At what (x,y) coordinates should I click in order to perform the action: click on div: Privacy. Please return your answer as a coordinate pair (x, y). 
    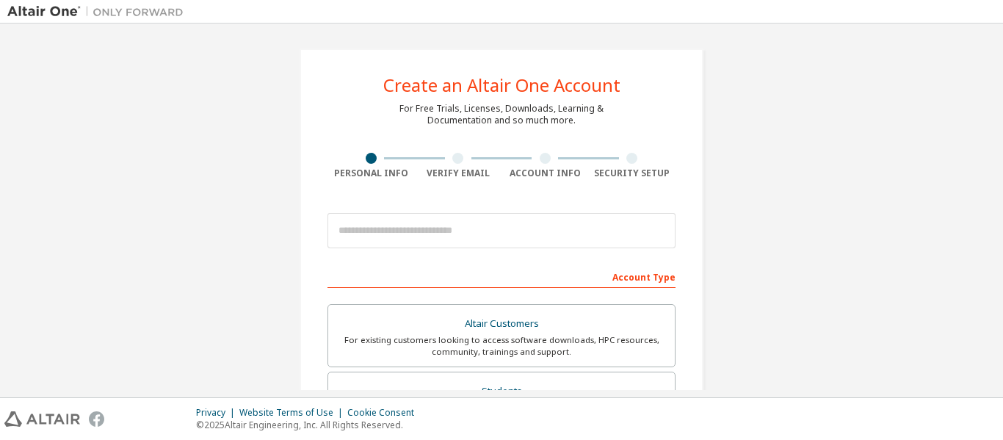
    Looking at the image, I should click on (217, 412).